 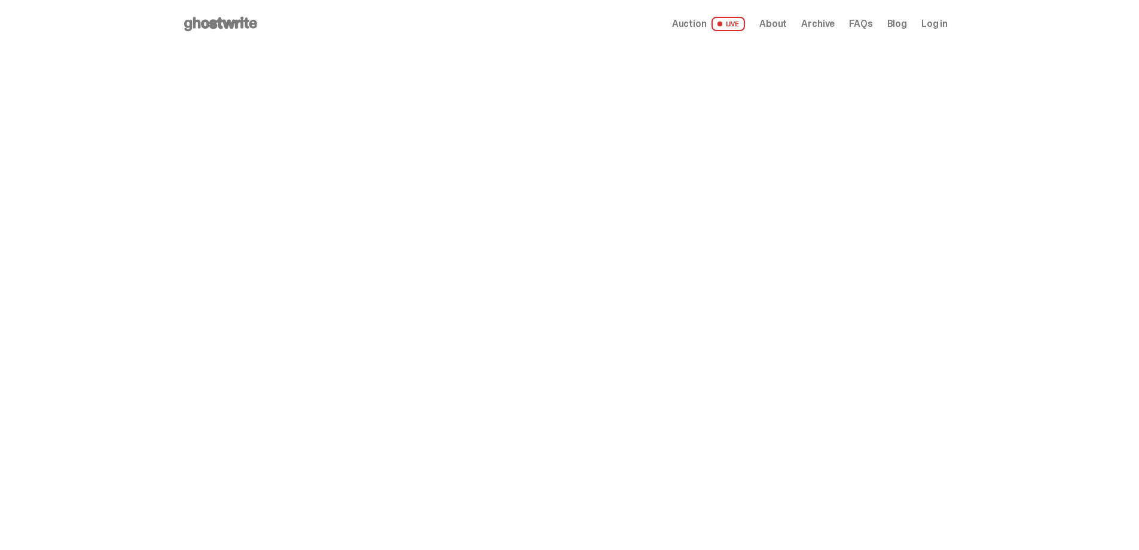 I want to click on span: Auction, so click(x=690, y=24).